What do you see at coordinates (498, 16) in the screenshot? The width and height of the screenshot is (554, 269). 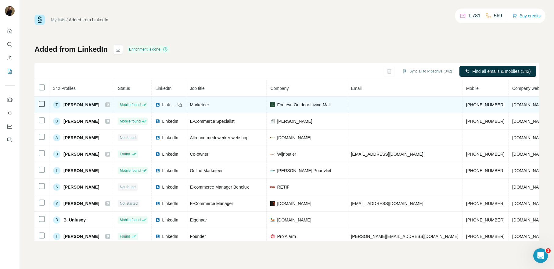 I see `p: 569` at bounding box center [498, 16].